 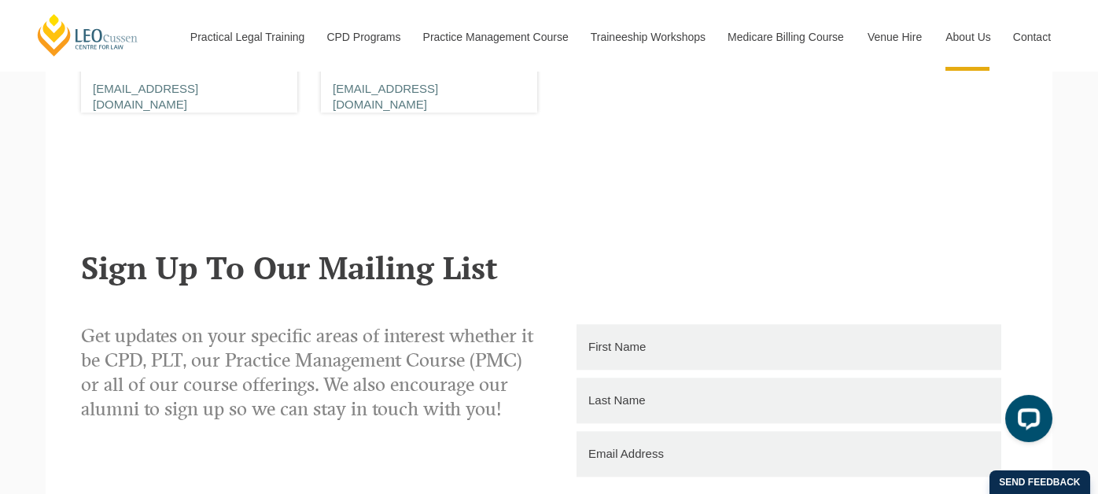 What do you see at coordinates (789, 454) in the screenshot?
I see `input: Email Address` at bounding box center [789, 454].